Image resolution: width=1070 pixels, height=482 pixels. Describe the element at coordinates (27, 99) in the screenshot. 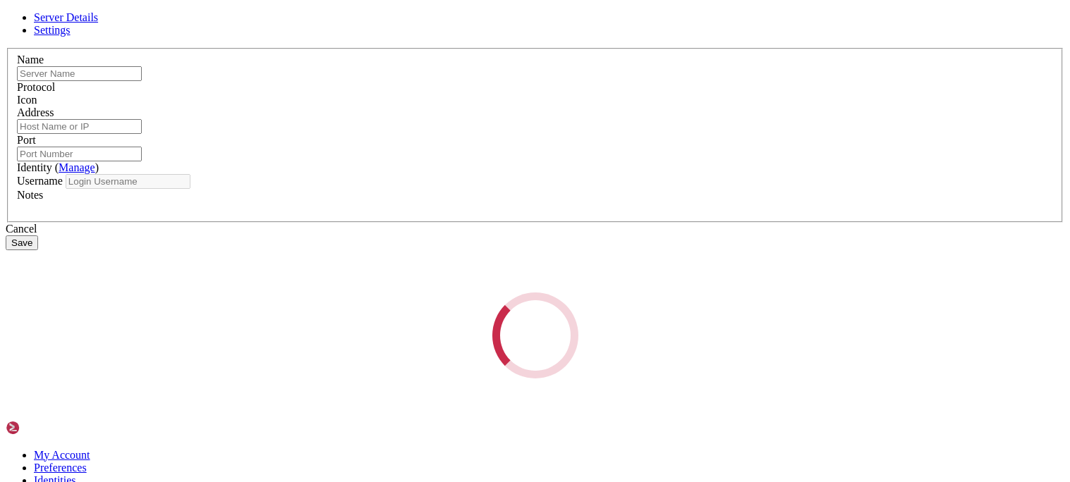

I see `label: Icon` at that location.